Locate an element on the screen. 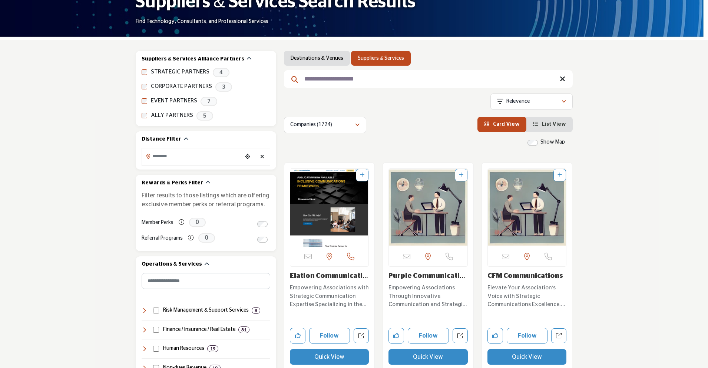  input: Search Category is located at coordinates (206, 281).